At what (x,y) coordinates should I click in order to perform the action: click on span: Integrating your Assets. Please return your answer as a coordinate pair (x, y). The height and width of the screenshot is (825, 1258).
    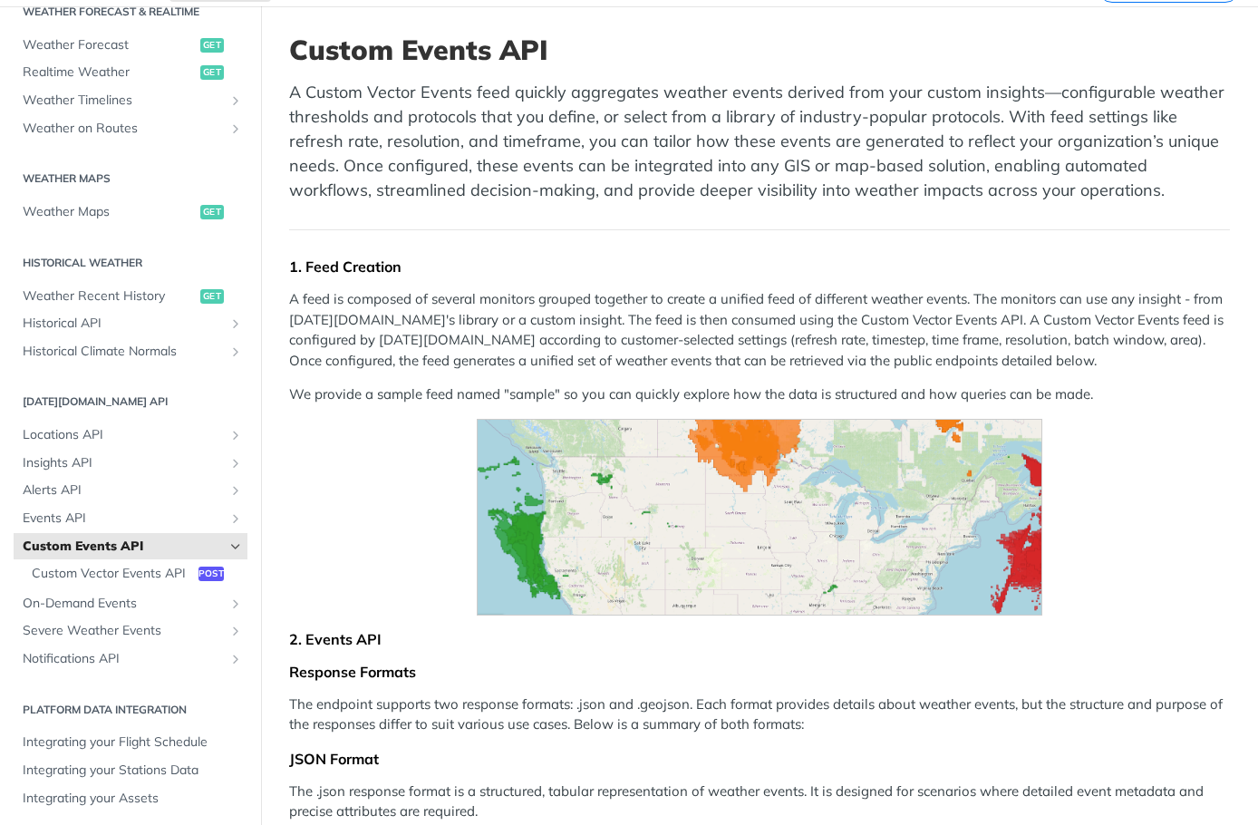
    Looking at the image, I should click on (132, 798).